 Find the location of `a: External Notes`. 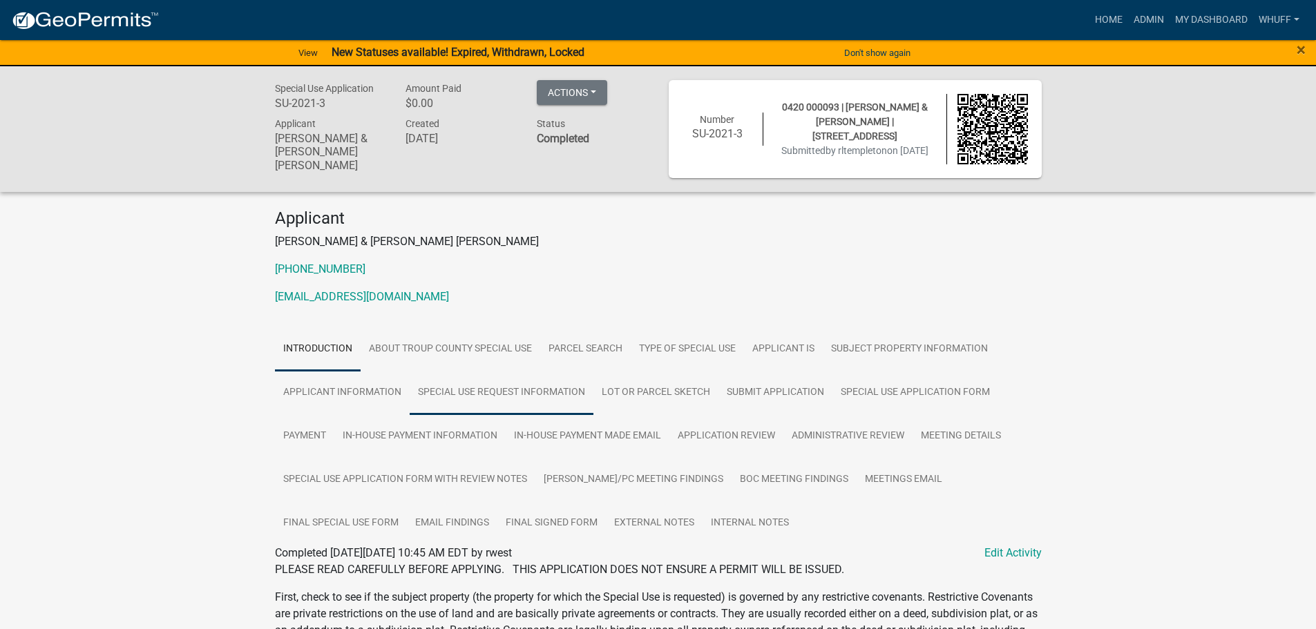

a: External Notes is located at coordinates (654, 524).